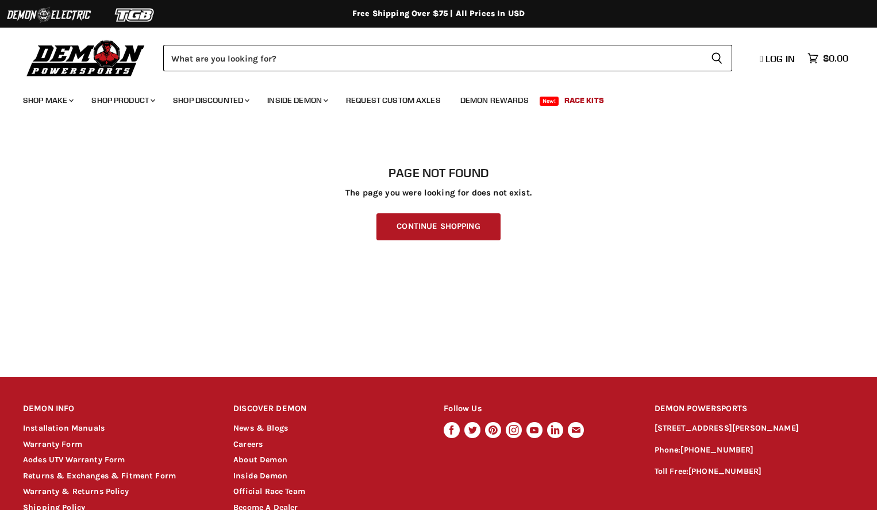  What do you see at coordinates (117, 409) in the screenshot?
I see `h2: DEMON INFO` at bounding box center [117, 409].